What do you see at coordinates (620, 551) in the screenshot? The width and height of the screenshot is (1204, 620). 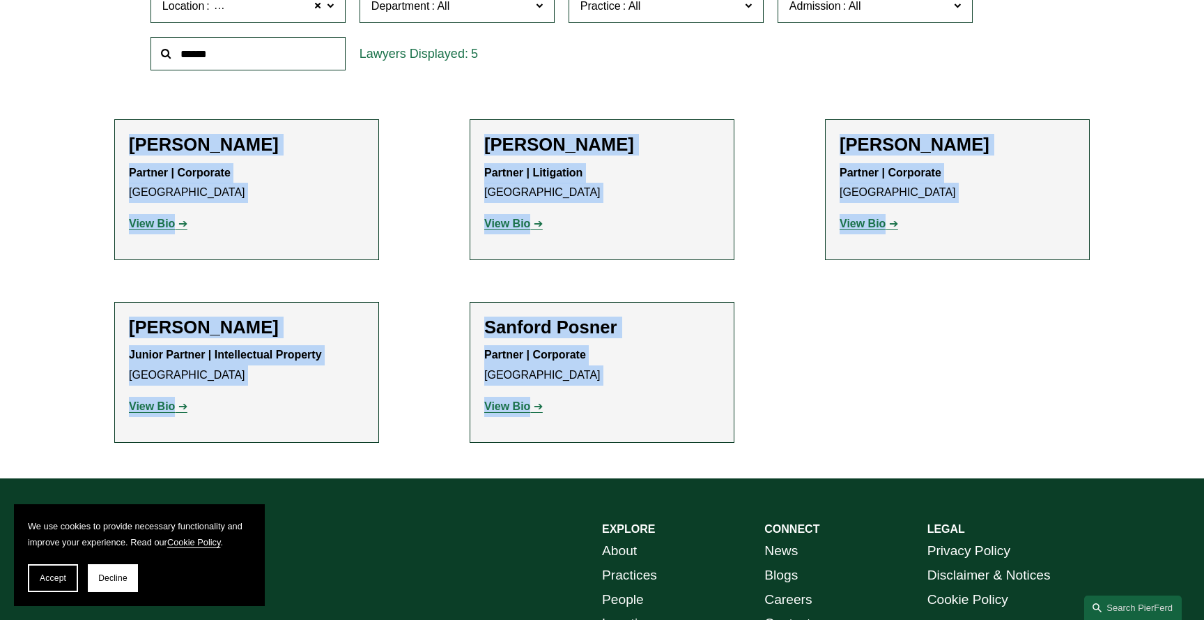 I see `a: About` at bounding box center [620, 551].